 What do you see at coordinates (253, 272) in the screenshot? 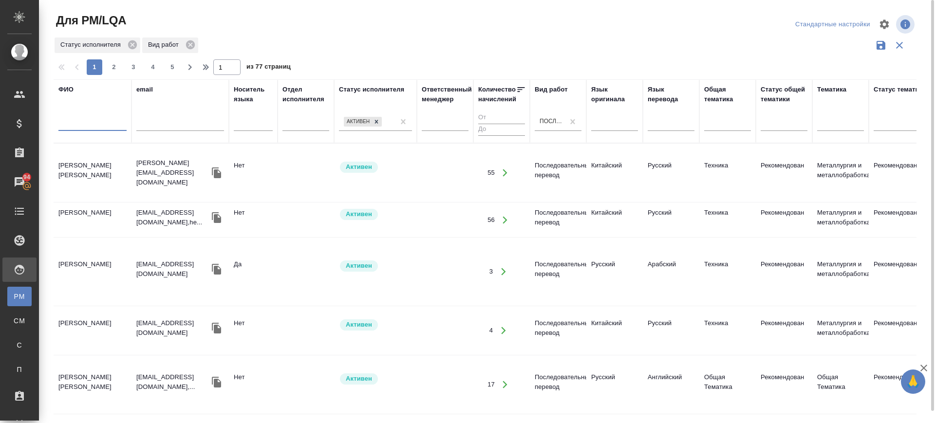
I see `td: Да` at bounding box center [253, 272].